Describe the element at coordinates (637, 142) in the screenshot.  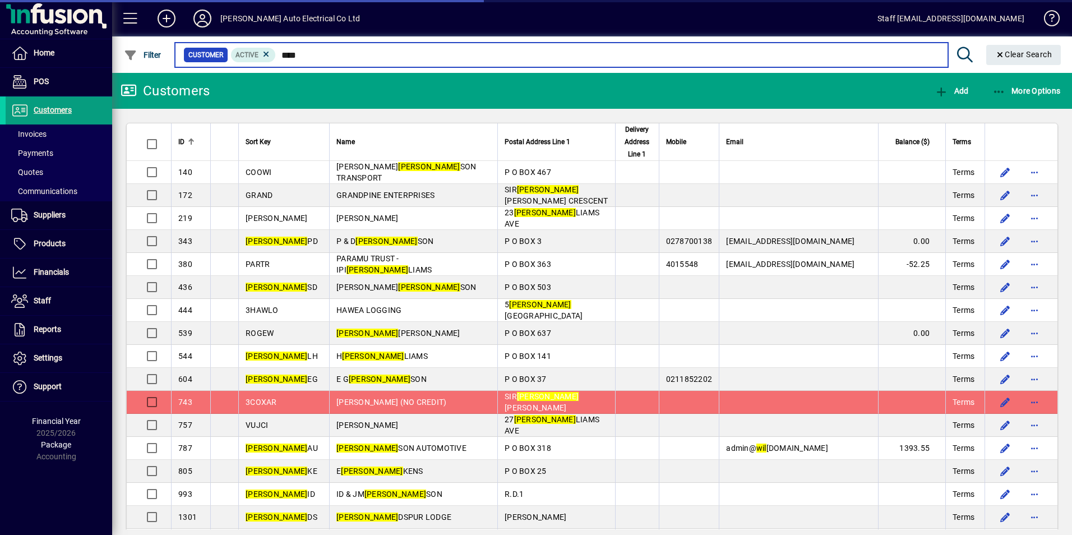
I see `span: Delivery Address Line 1` at that location.